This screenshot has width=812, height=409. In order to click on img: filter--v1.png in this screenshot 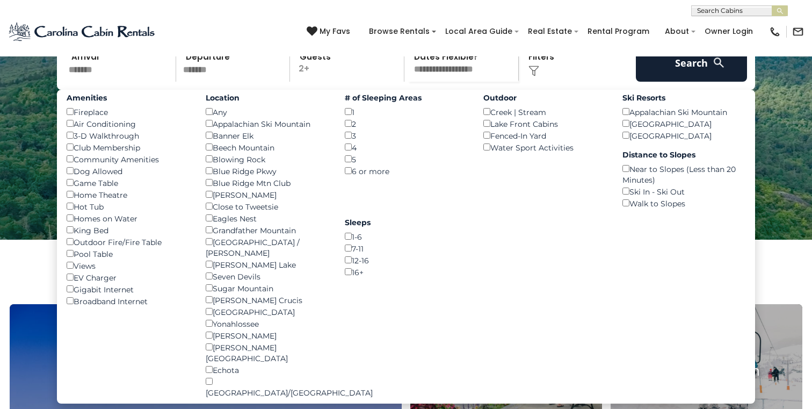, I will do `click(534, 71)`.